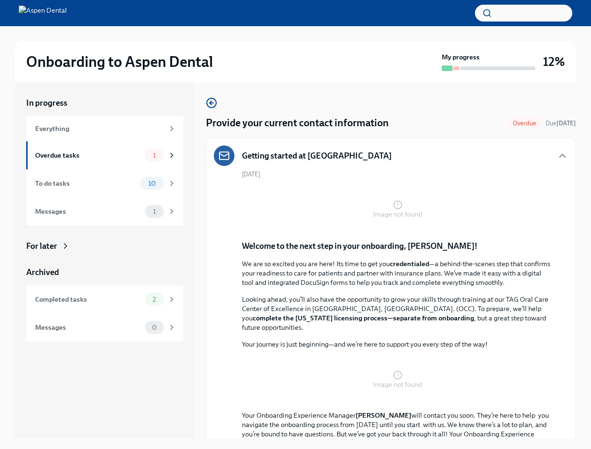 The width and height of the screenshot is (591, 449). I want to click on span: 0, so click(154, 328).